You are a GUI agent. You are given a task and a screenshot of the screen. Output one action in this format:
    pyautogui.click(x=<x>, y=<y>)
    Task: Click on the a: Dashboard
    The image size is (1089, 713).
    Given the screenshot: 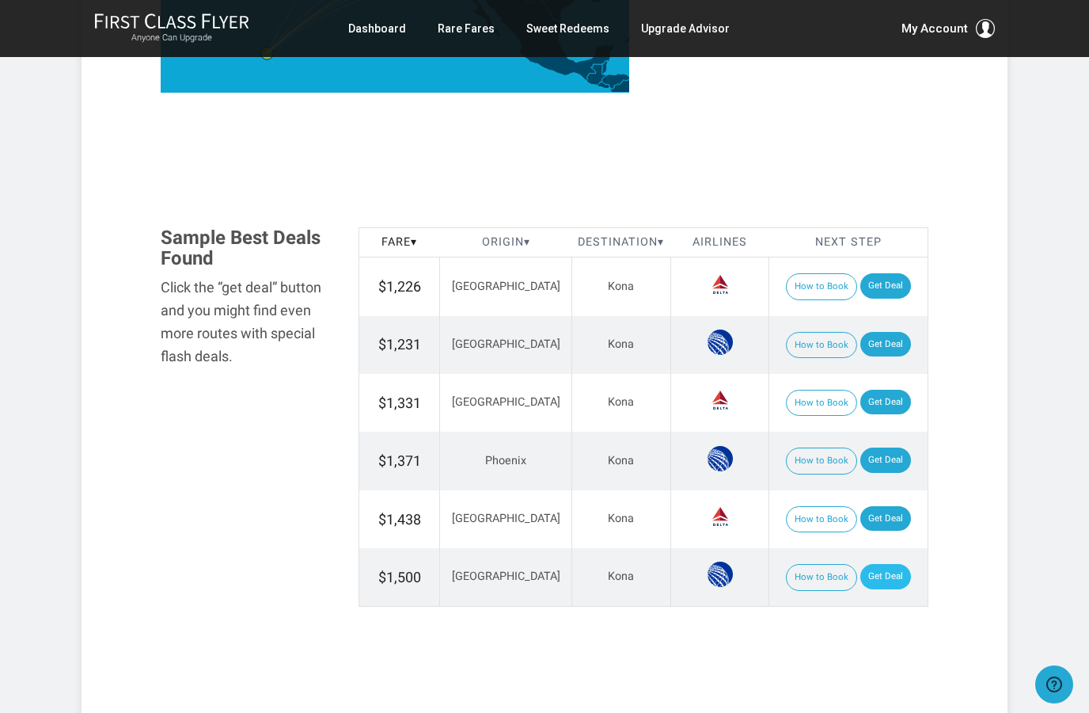 What is the action you would take?
    pyautogui.click(x=377, y=29)
    